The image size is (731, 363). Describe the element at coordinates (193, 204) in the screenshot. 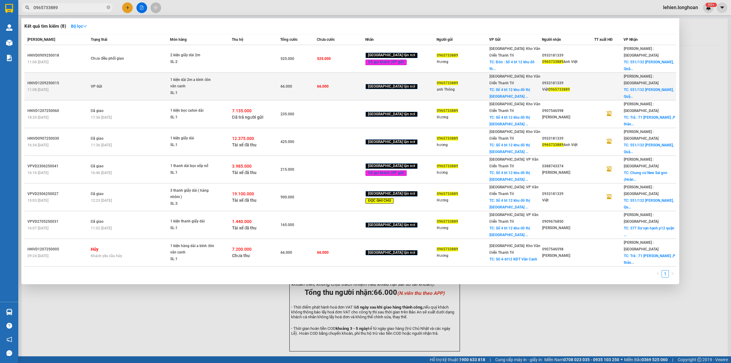

I see `div: SL: 3` at that location.